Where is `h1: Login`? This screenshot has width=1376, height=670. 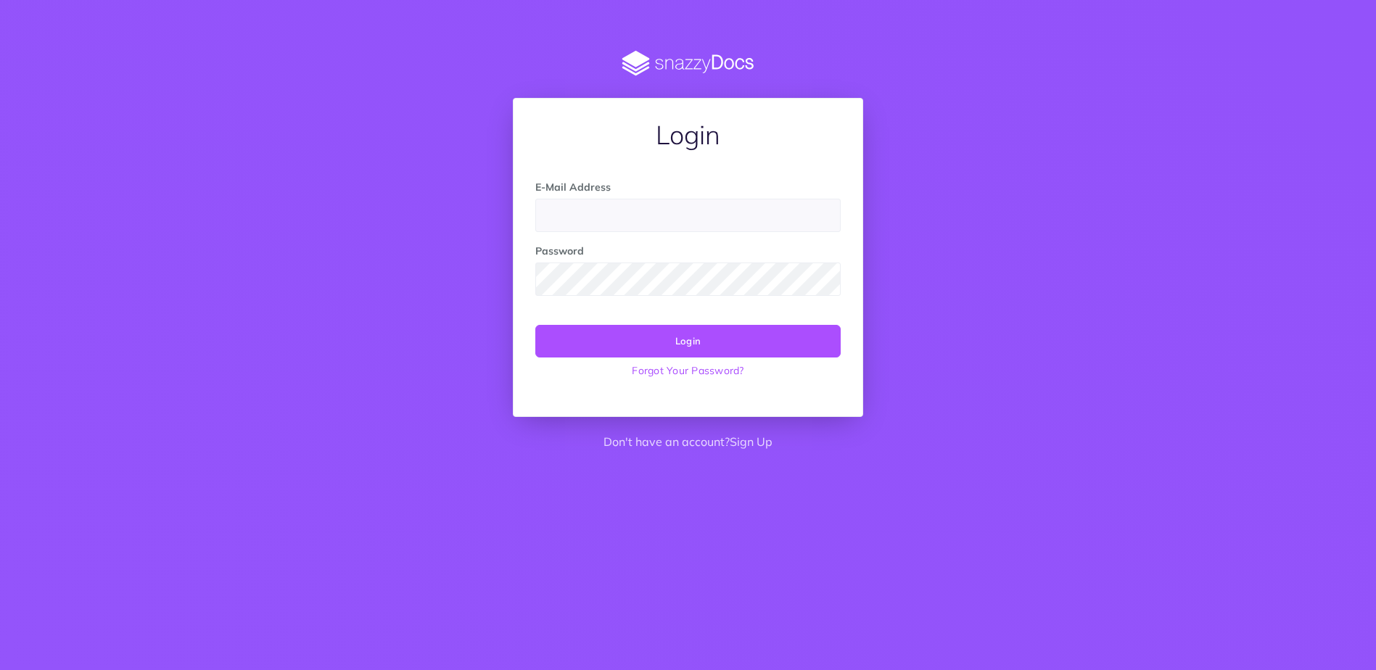 h1: Login is located at coordinates (688, 135).